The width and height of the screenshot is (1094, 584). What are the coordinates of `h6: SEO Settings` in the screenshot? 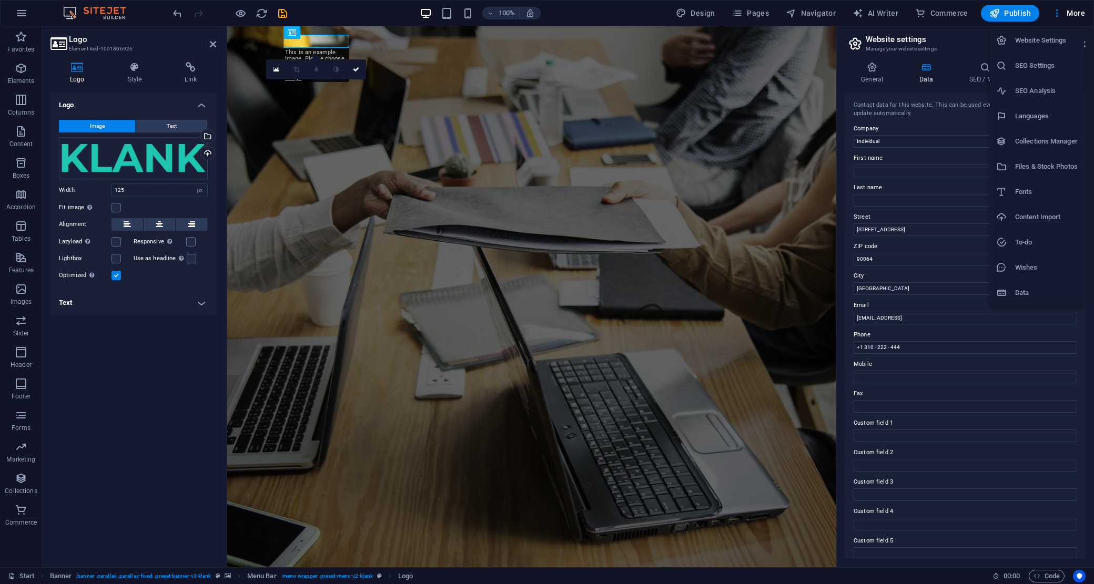 It's located at (1046, 66).